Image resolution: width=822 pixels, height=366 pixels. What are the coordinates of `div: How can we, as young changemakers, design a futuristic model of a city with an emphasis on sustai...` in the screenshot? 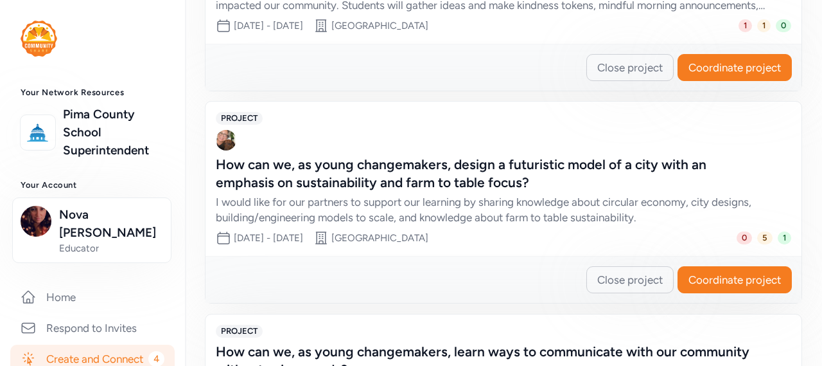 It's located at (491, 173).